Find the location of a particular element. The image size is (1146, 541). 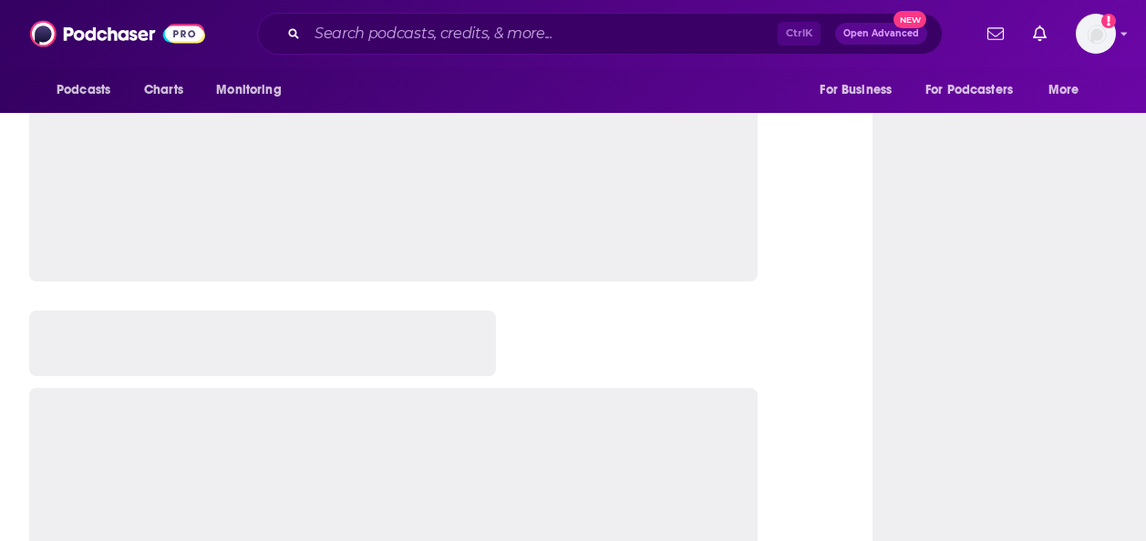

span: Open Advanced is located at coordinates (880, 34).